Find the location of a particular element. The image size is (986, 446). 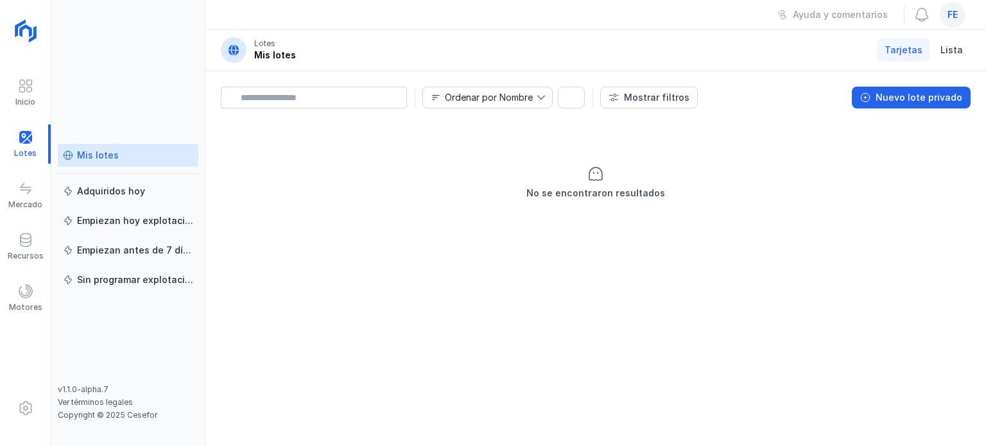

div: Empiezan hoy explotación is located at coordinates (135, 221).